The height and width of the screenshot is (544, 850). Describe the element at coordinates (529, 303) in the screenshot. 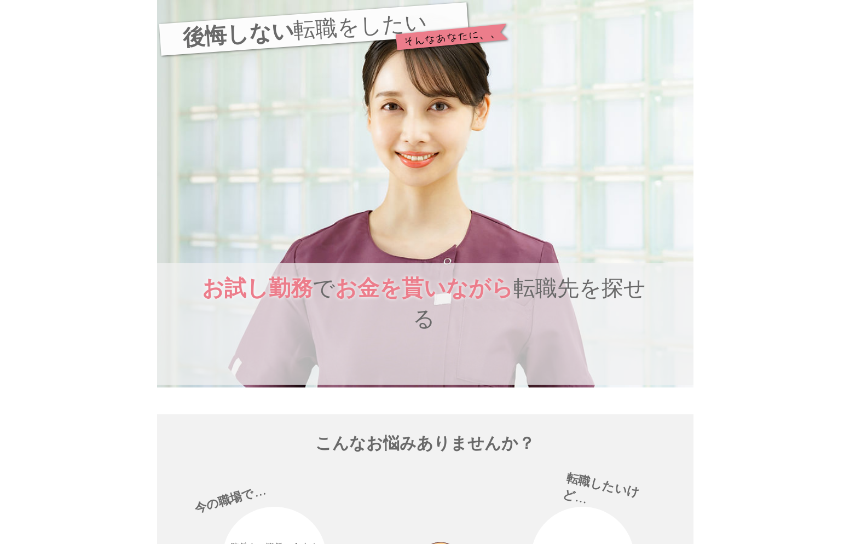

I see `span: 転職先を探せる` at that location.